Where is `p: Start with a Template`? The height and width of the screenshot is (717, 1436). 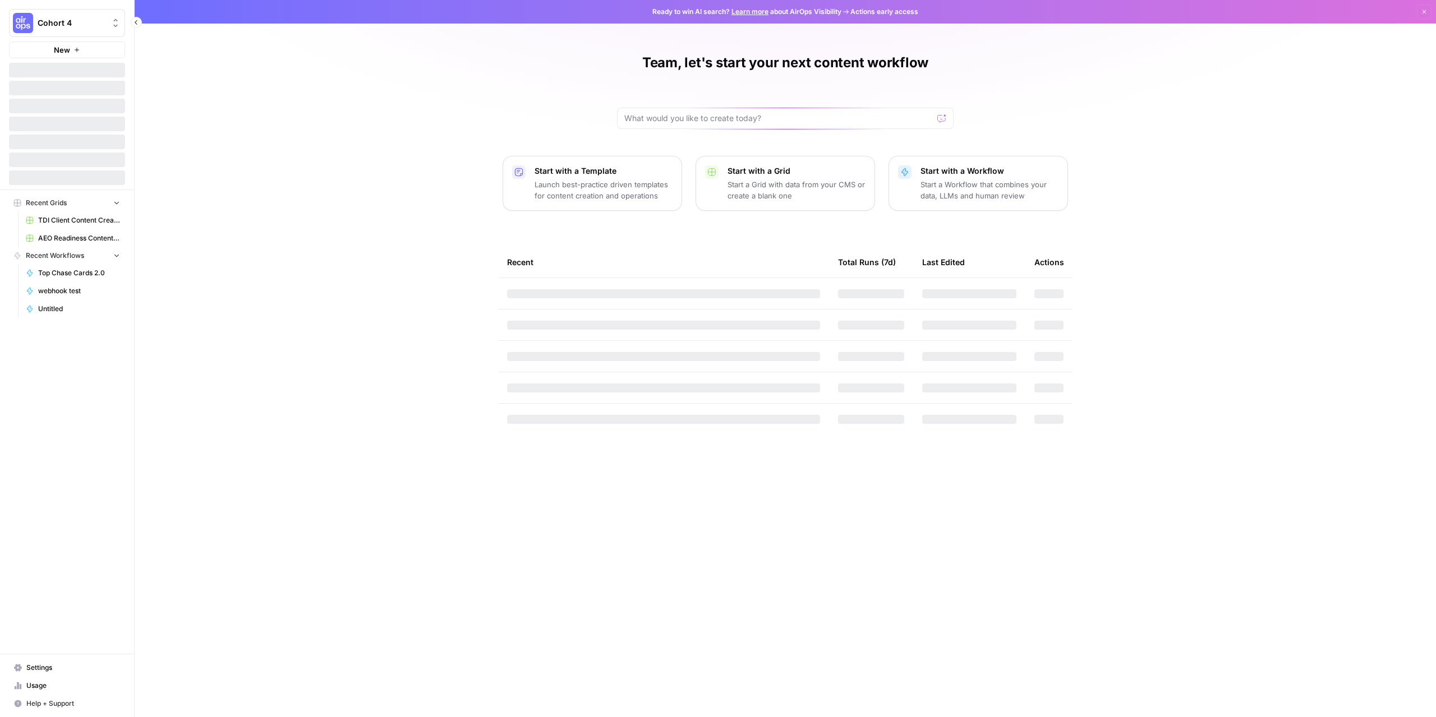 p: Start with a Template is located at coordinates (604, 171).